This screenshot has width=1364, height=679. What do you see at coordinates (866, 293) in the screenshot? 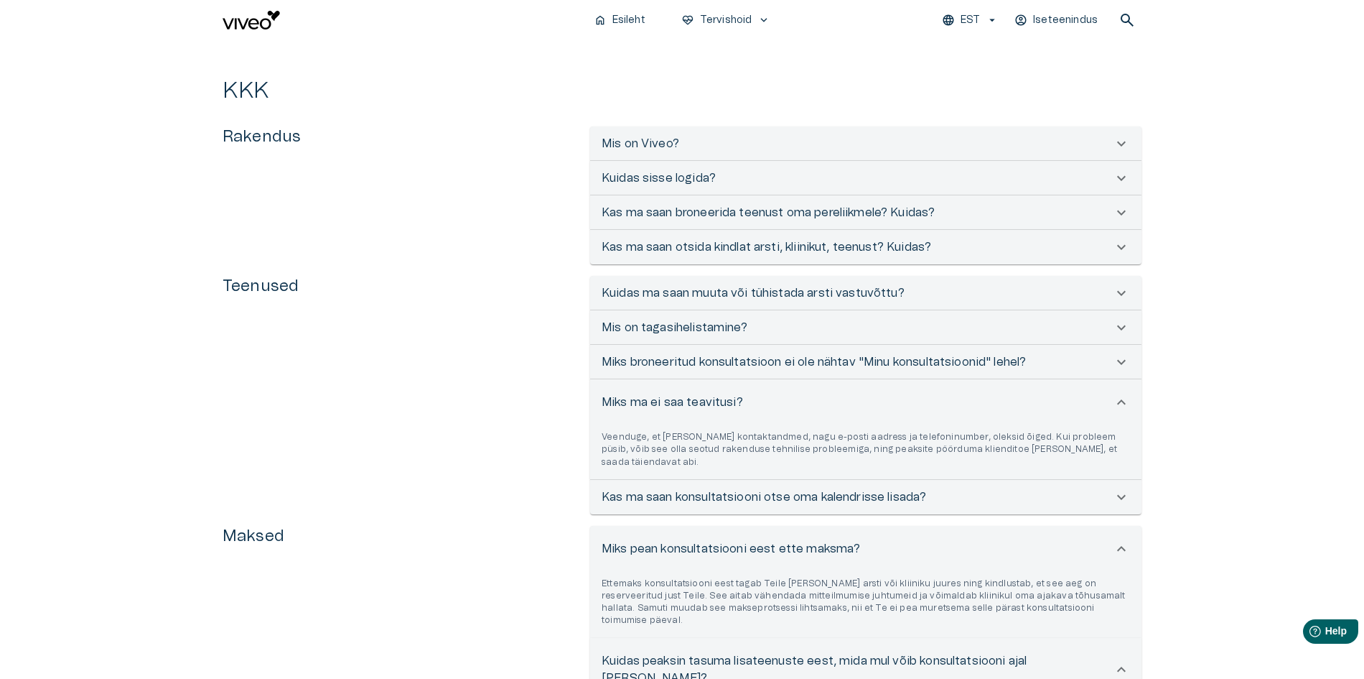
I see `div: Kuidas ma saan muuta või tühistada arsti vastuvõttu?` at bounding box center [866, 293].